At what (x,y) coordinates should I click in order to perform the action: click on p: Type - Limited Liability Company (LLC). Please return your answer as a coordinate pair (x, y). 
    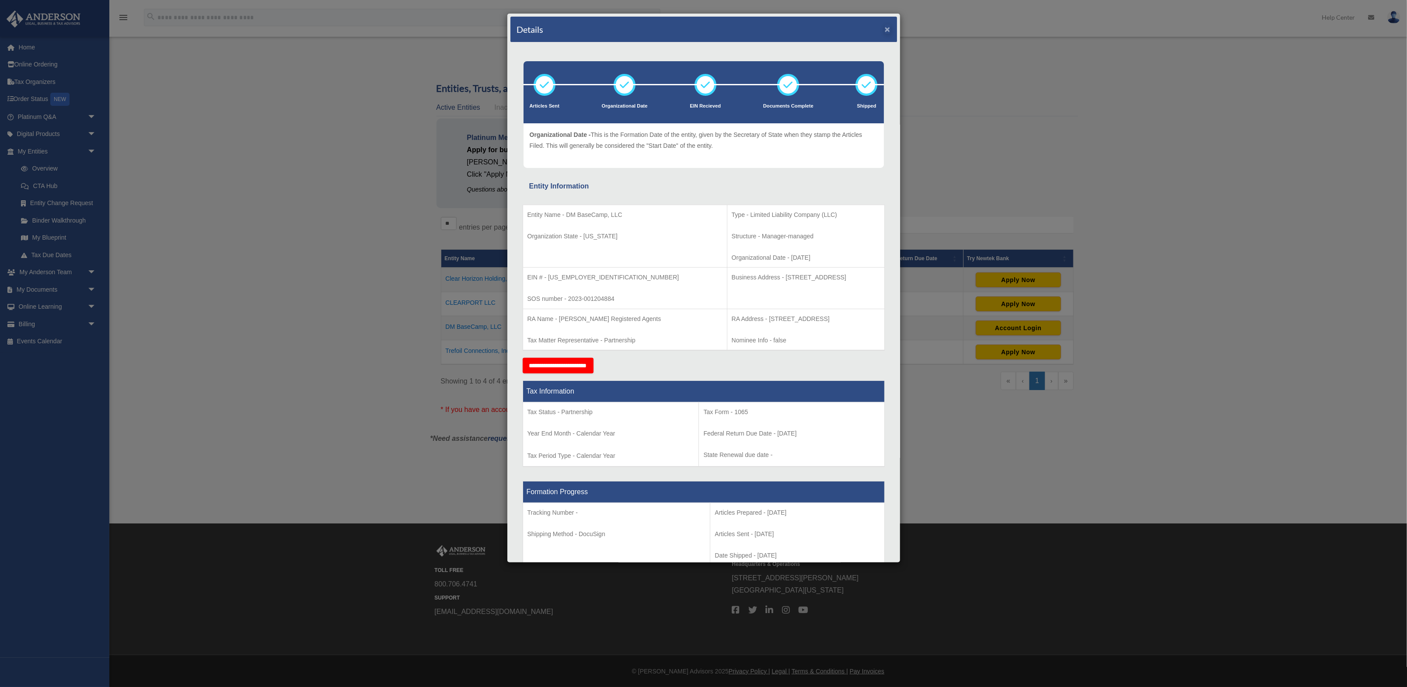
    Looking at the image, I should click on (805, 215).